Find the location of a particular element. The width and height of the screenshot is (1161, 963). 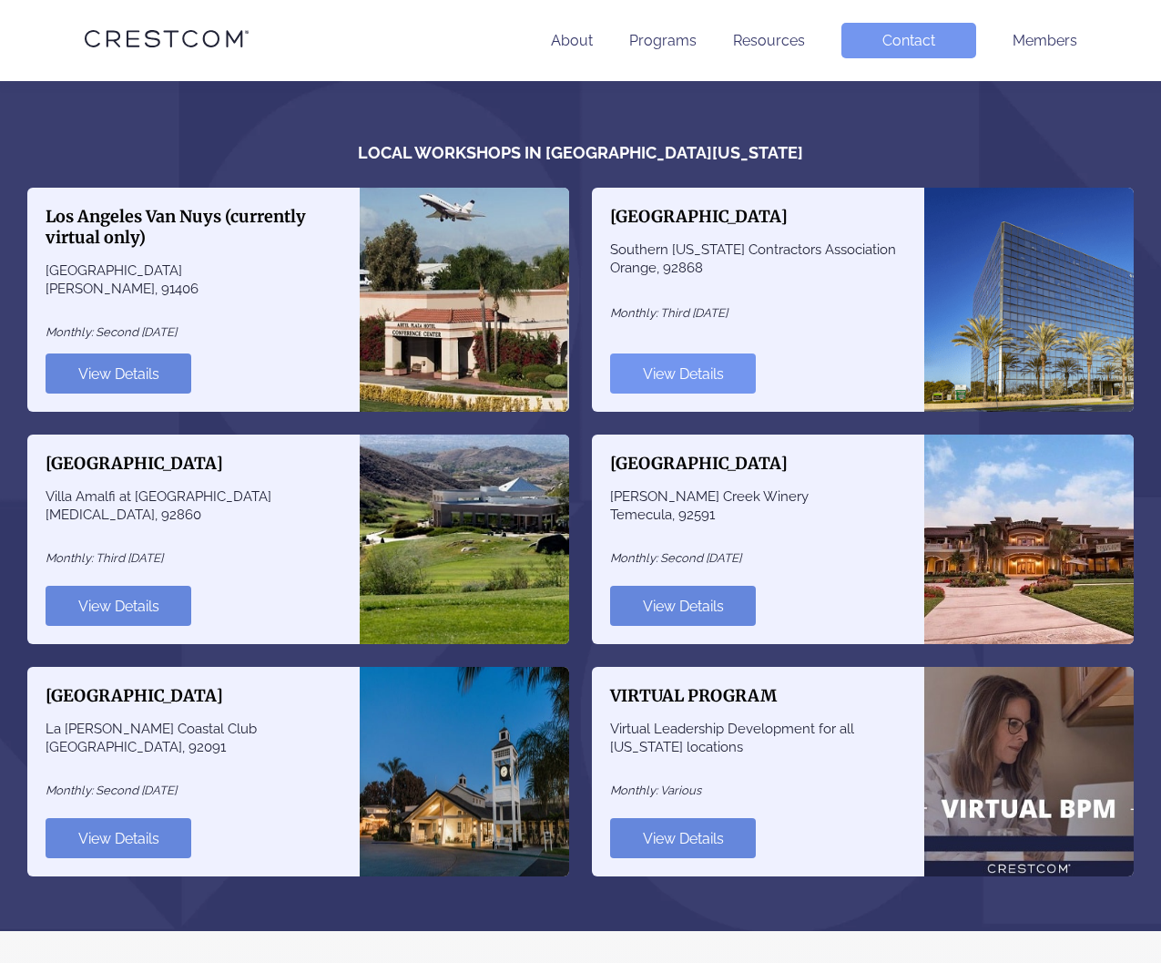

img: Orange County is located at coordinates (1029, 300).